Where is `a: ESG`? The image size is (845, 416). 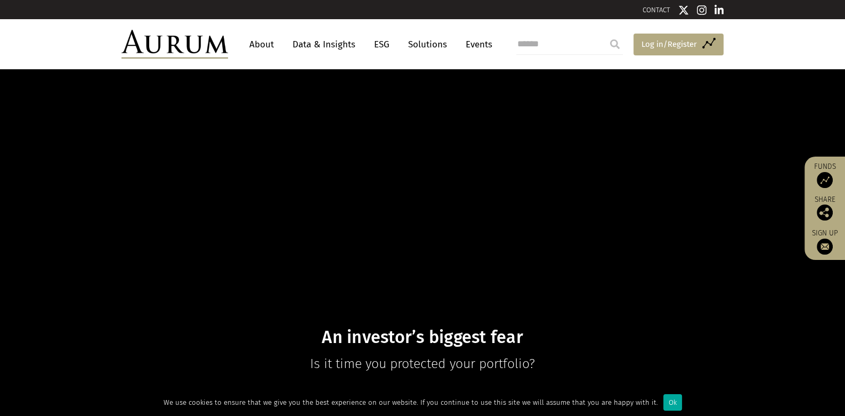
a: ESG is located at coordinates (382, 44).